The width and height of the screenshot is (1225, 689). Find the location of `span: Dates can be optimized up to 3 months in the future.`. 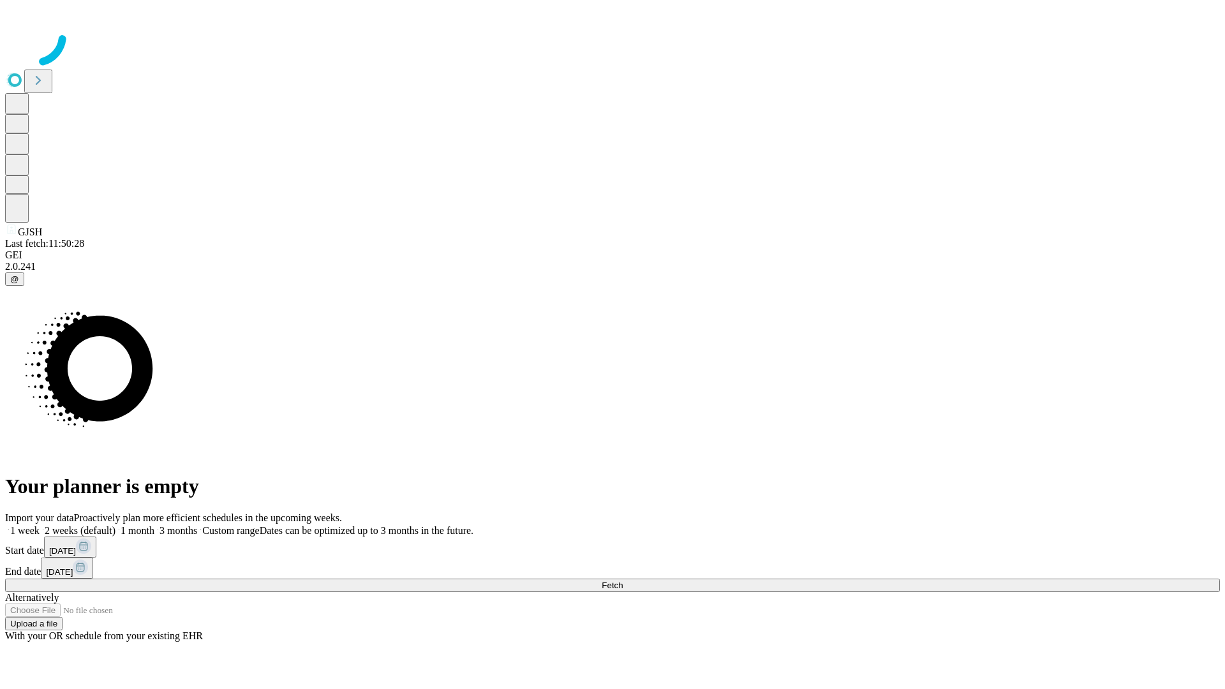

span: Dates can be optimized up to 3 months in the future. is located at coordinates (366, 530).